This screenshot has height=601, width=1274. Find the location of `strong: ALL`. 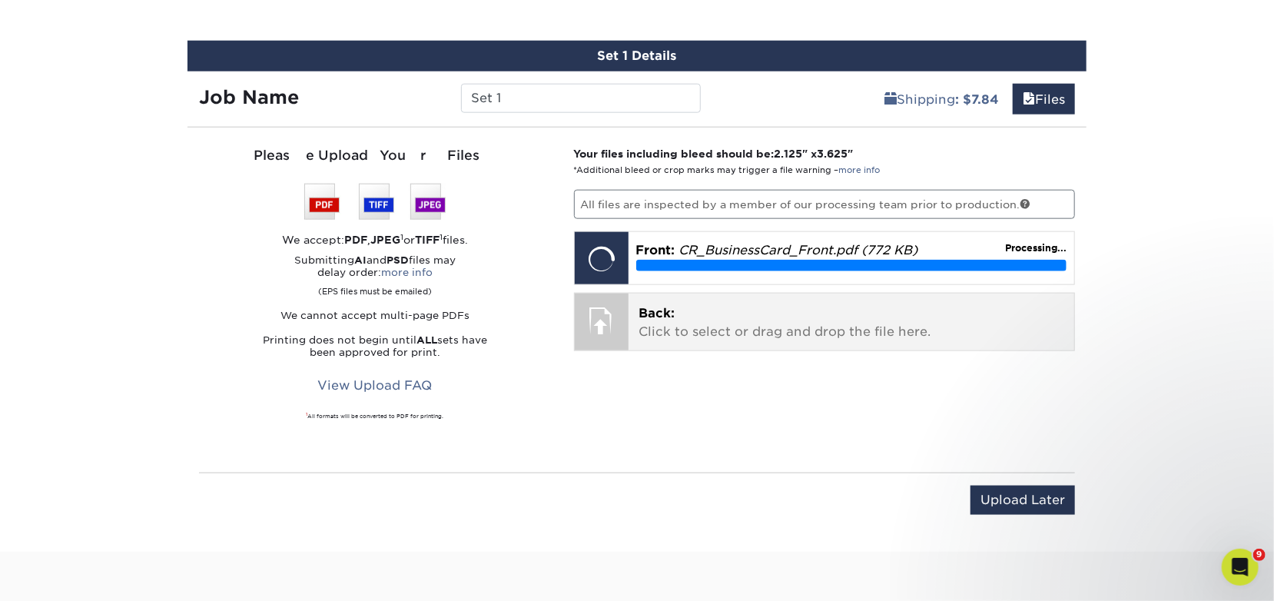

strong: ALL is located at coordinates (427, 340).